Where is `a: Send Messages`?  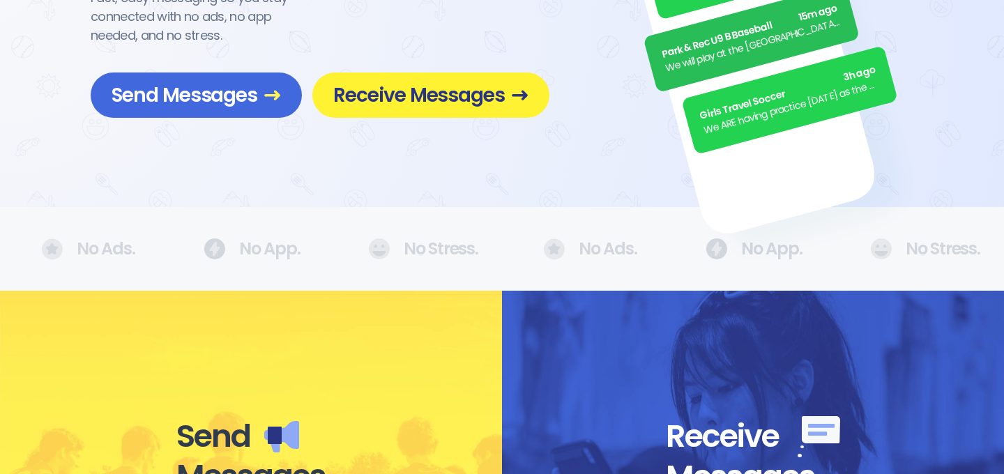
a: Send Messages is located at coordinates (196, 95).